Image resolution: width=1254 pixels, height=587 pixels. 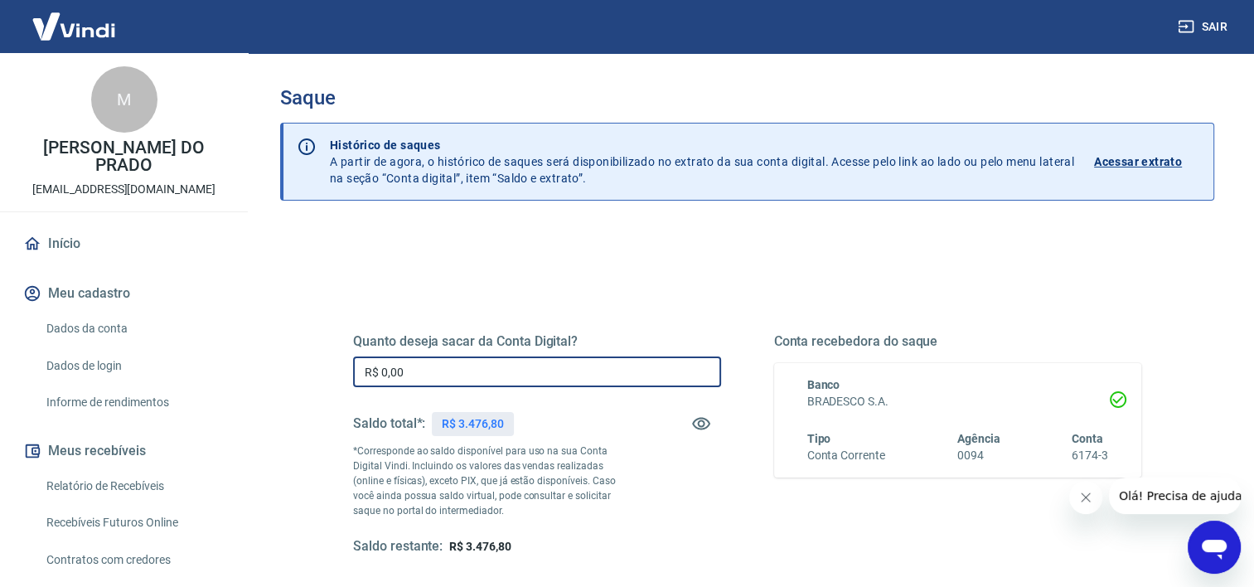 What do you see at coordinates (1090, 455) in the screenshot?
I see `h6: 6174-3` at bounding box center [1090, 455].